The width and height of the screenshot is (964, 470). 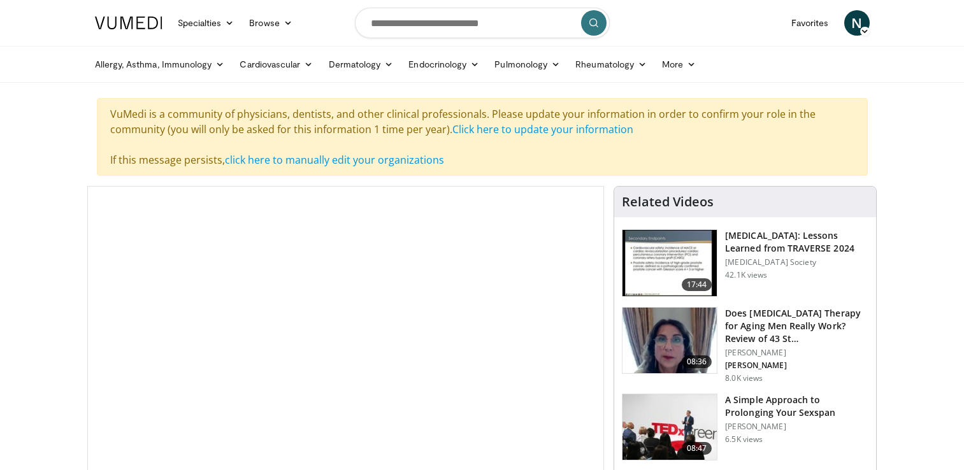 I want to click on img: 4d4bce34-7cbb-4531-8d0c-5308a71d9d6c.150x105_q85_crop-smart_upscale.jpg, so click(x=670, y=341).